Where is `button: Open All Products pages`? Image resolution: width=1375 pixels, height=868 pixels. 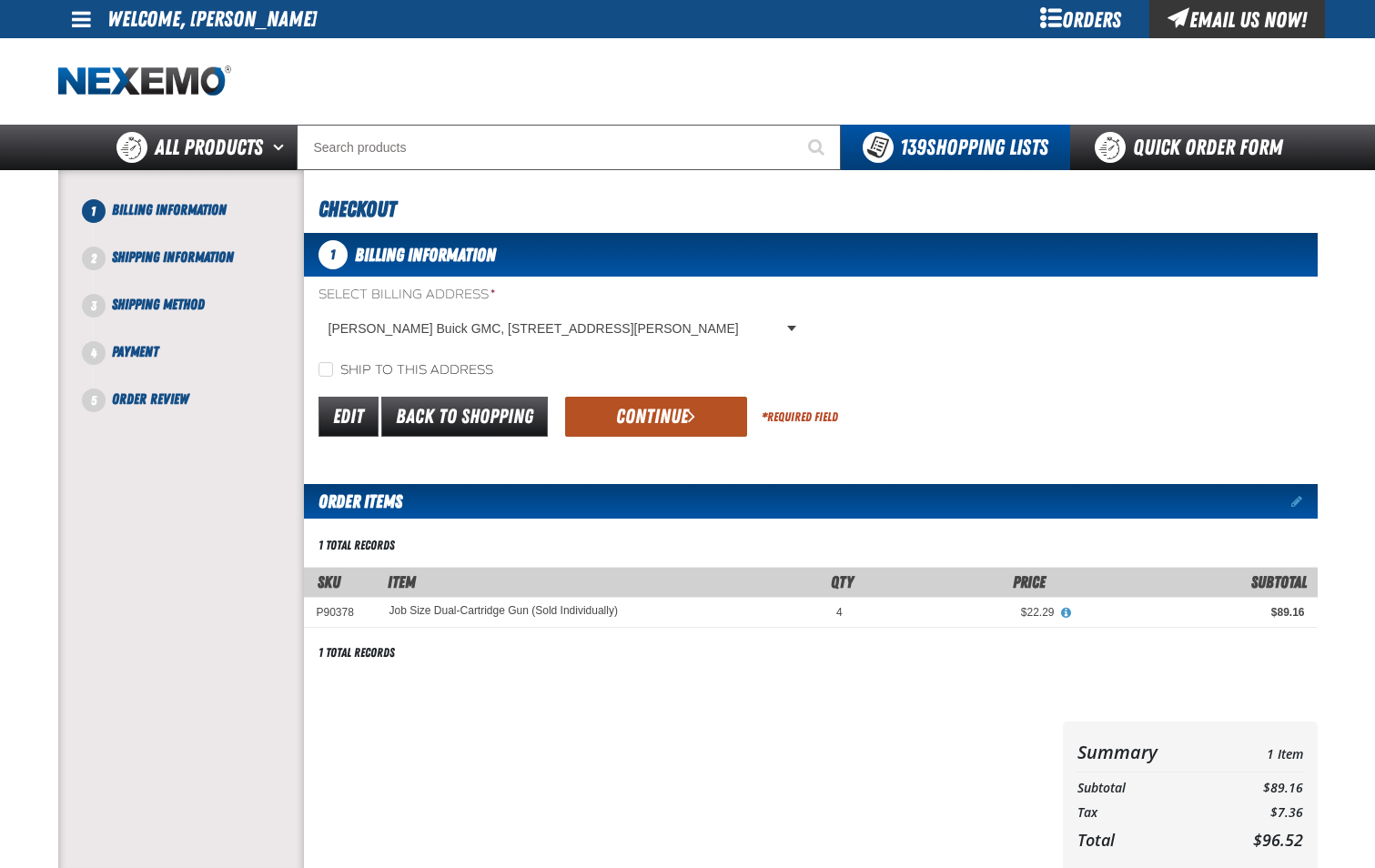 button: Open All Products pages is located at coordinates (281, 147).